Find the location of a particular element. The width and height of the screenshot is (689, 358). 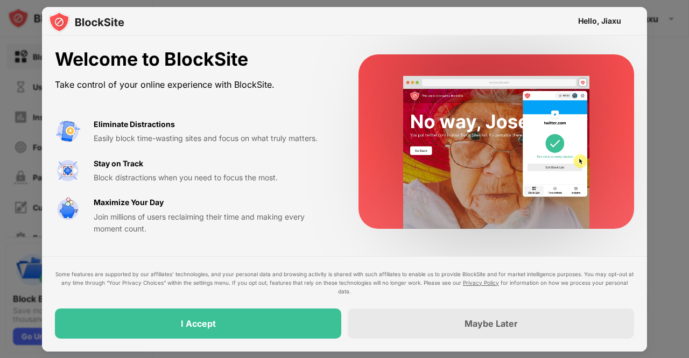

div: Stay on Track is located at coordinates (118, 164).